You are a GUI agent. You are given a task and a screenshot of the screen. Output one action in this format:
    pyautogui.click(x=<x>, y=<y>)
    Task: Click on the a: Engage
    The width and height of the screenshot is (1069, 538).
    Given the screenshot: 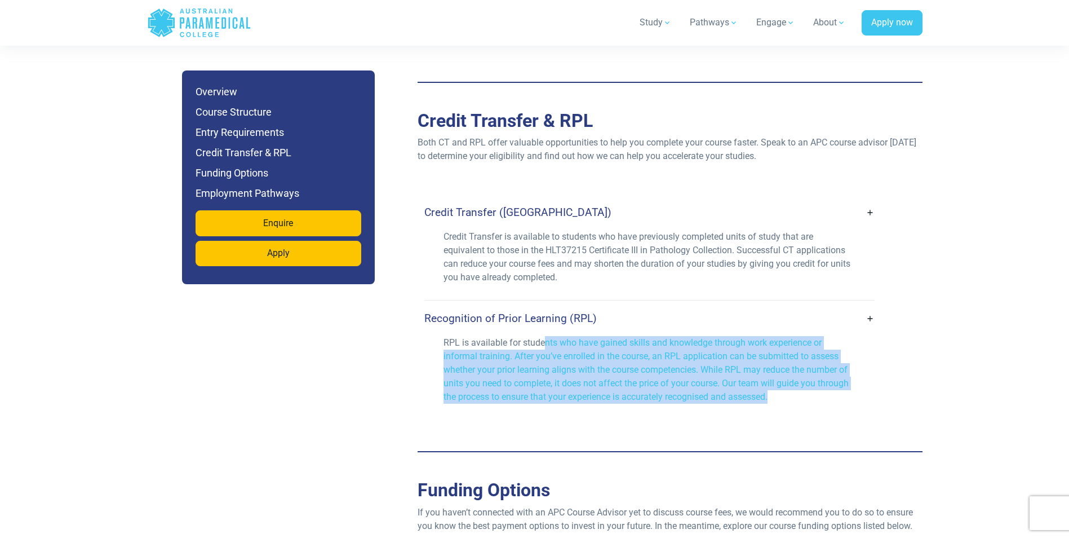 What is the action you would take?
    pyautogui.click(x=776, y=23)
    